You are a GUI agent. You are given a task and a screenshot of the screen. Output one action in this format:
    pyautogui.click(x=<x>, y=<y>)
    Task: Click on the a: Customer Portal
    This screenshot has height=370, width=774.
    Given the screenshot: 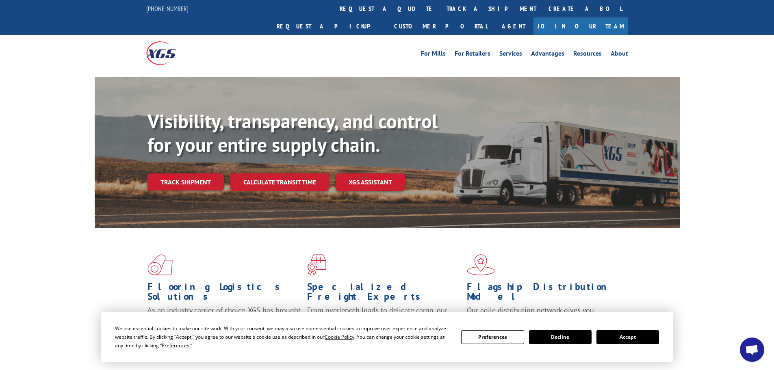 What is the action you would take?
    pyautogui.click(x=441, y=26)
    